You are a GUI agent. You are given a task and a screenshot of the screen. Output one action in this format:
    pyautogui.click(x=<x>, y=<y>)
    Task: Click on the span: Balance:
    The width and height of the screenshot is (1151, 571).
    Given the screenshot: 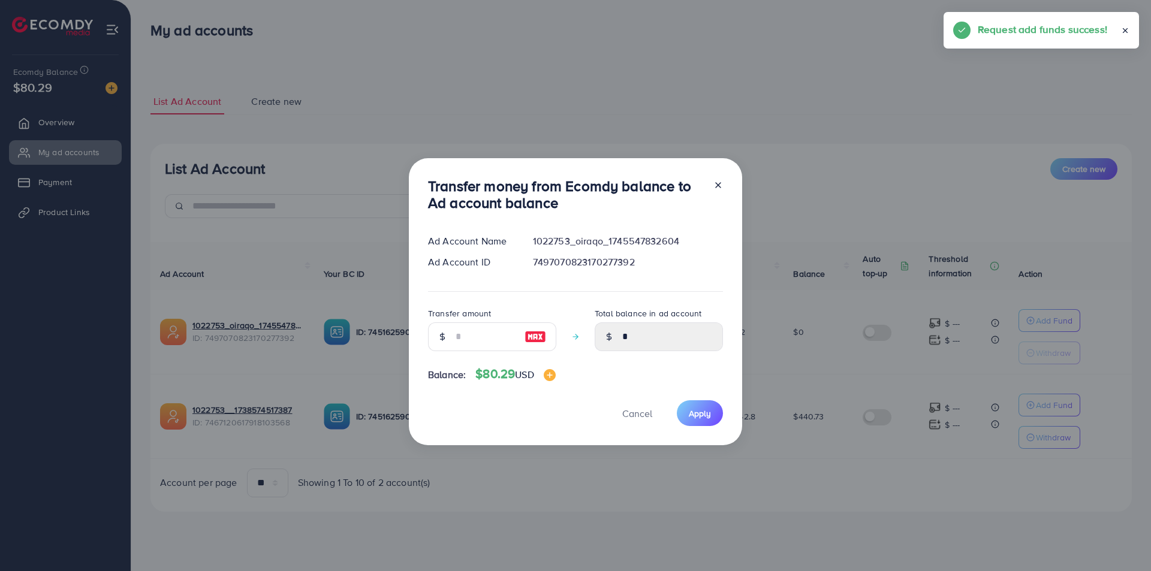 What is the action you would take?
    pyautogui.click(x=447, y=375)
    